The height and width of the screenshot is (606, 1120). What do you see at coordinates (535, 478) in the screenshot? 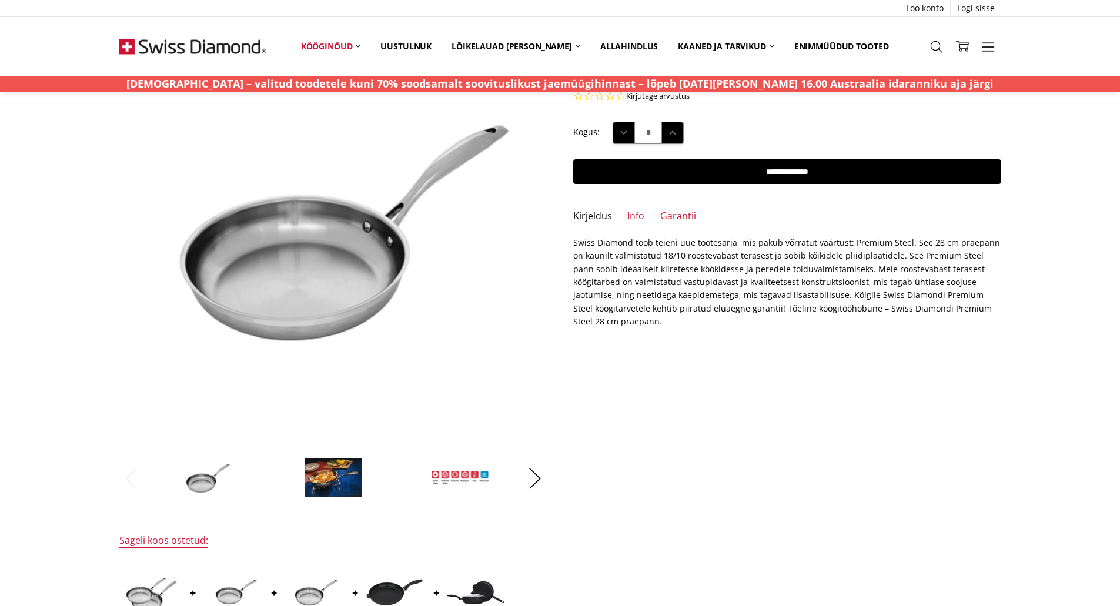
I see `button: Järgmine` at bounding box center [535, 478].